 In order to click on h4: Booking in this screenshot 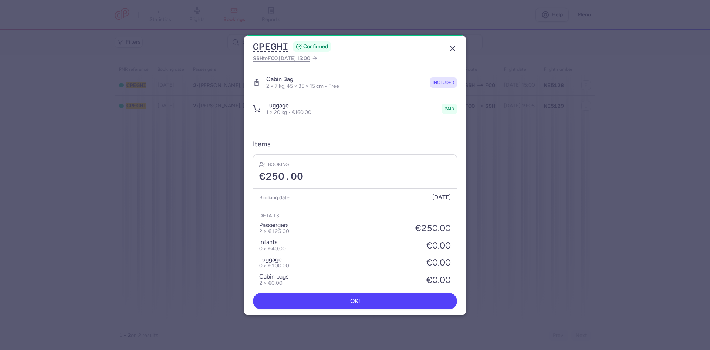, I will do `click(279, 164)`.